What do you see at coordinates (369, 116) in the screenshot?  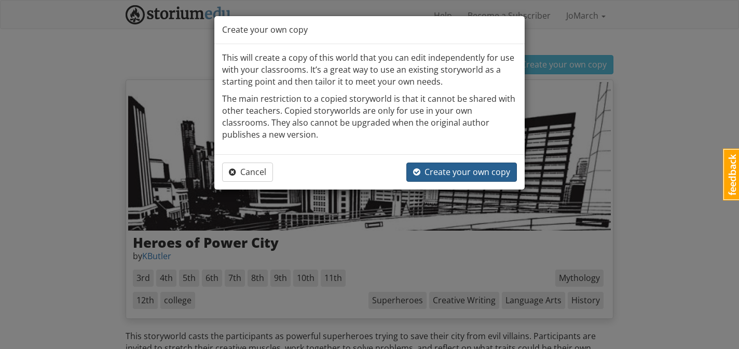 I see `p: The main restriction to a copied storyworld is that it cannot be shared with other teachers. Copi...` at bounding box center [369, 116].